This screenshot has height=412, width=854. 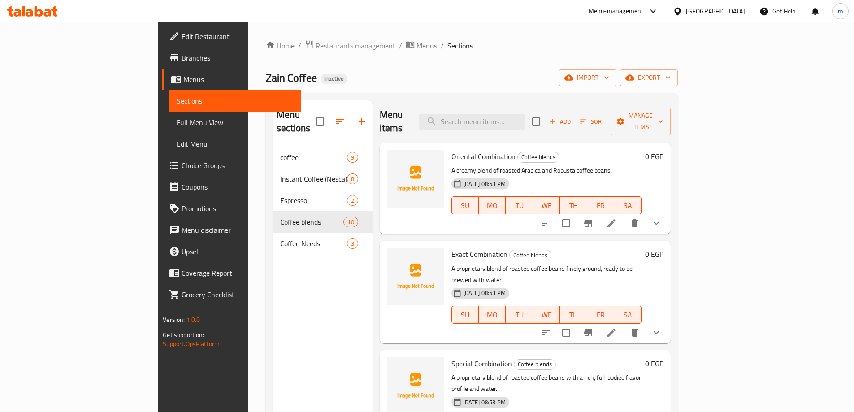 What do you see at coordinates (574, 315) in the screenshot?
I see `span: TH` at bounding box center [574, 315].